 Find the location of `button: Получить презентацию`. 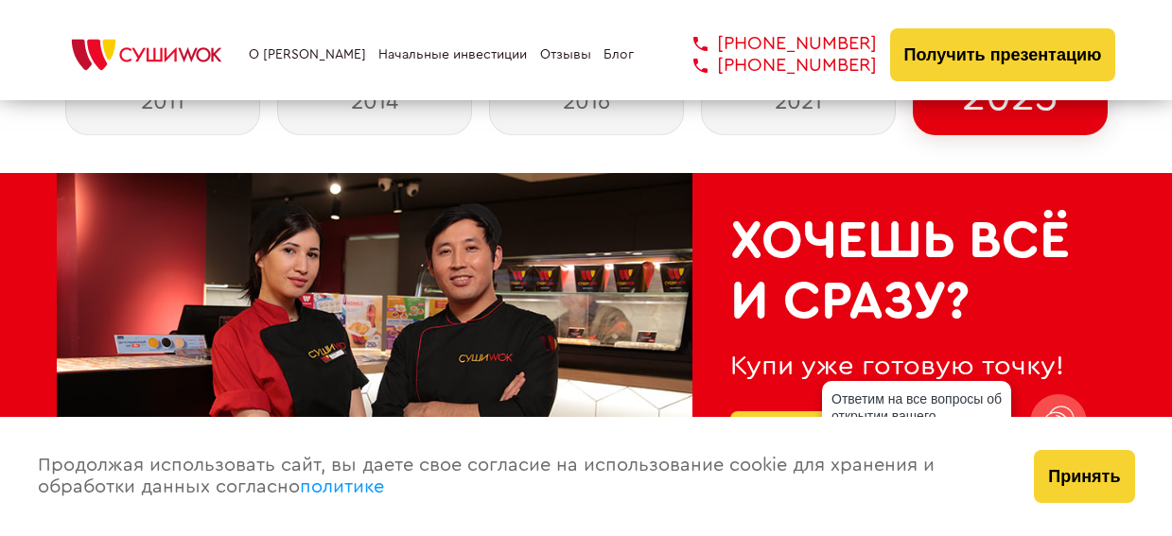

button: Получить презентацию is located at coordinates (1003, 55).